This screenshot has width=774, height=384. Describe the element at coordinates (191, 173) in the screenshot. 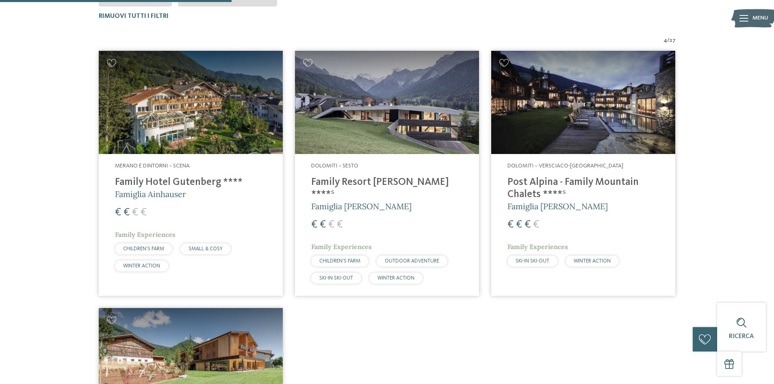

I see `a: Cercate un hotel per famiglie? Qui troverete solo i migliori! Merano e dintorni – Scena Family Ho...` at that location.